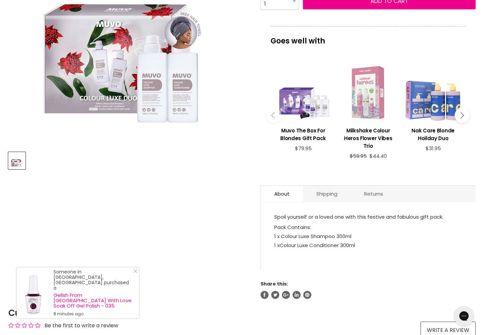 Image resolution: width=484 pixels, height=335 pixels. Describe the element at coordinates (24, 325) in the screenshot. I see `div: Average rating is 0.00 stars` at that location.